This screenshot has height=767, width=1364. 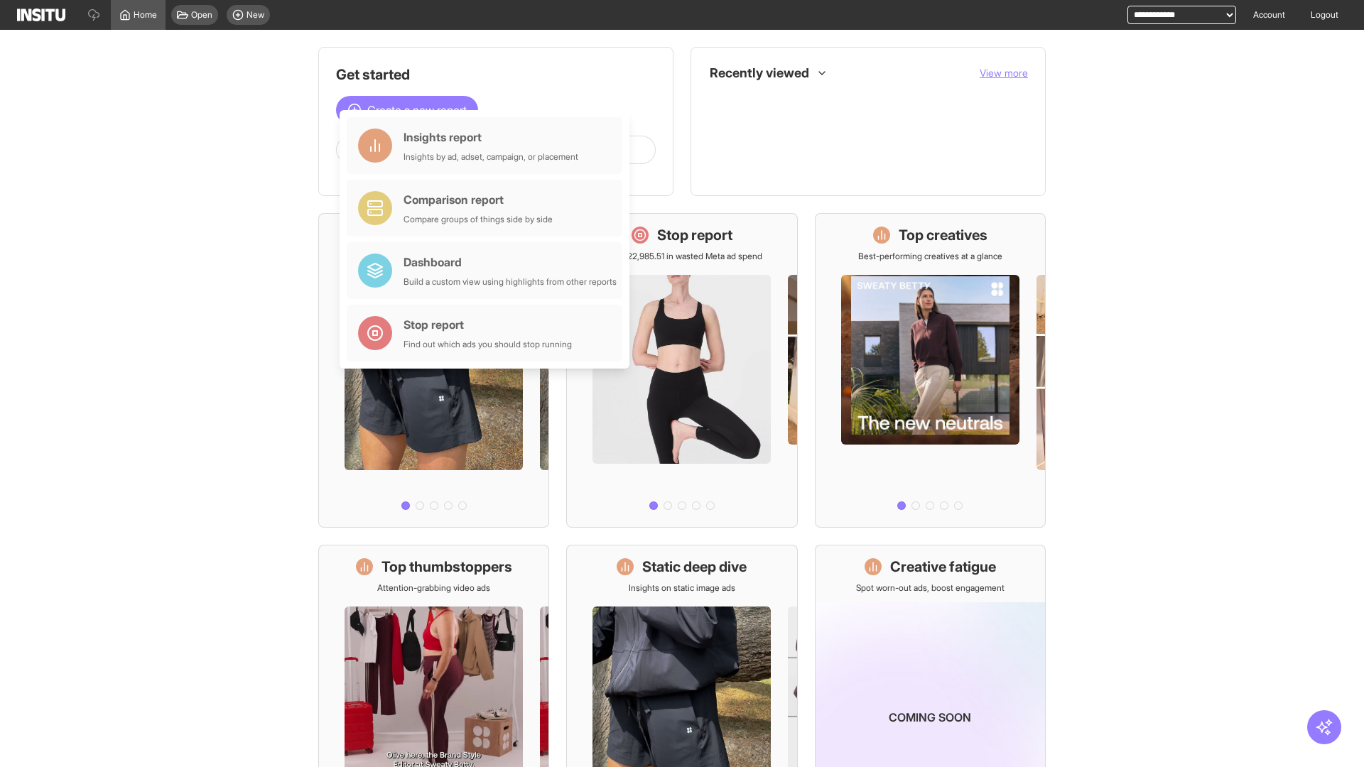 What do you see at coordinates (417, 110) in the screenshot?
I see `span: Create a new report` at bounding box center [417, 110].